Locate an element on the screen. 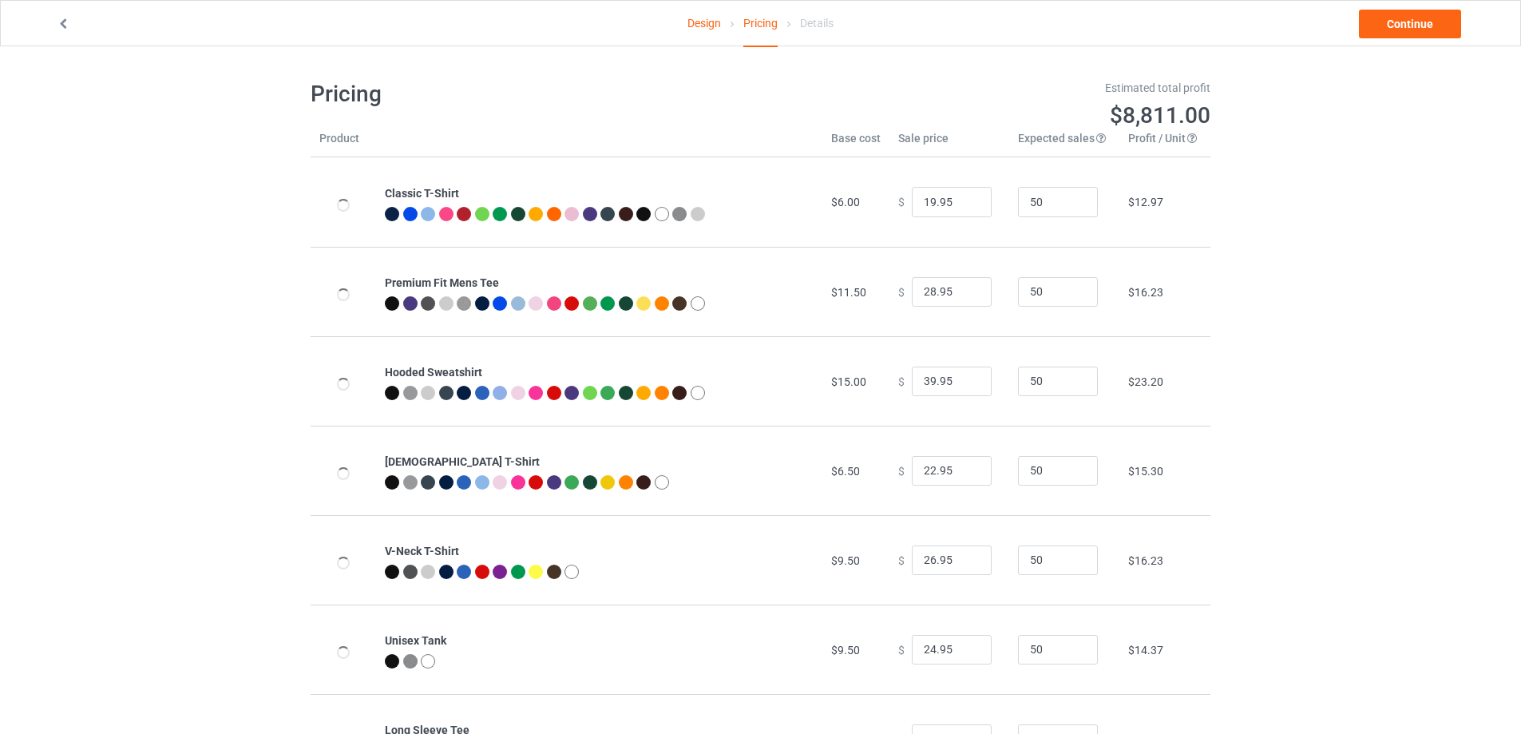 The width and height of the screenshot is (1521, 734). div: Pricing is located at coordinates (760, 24).